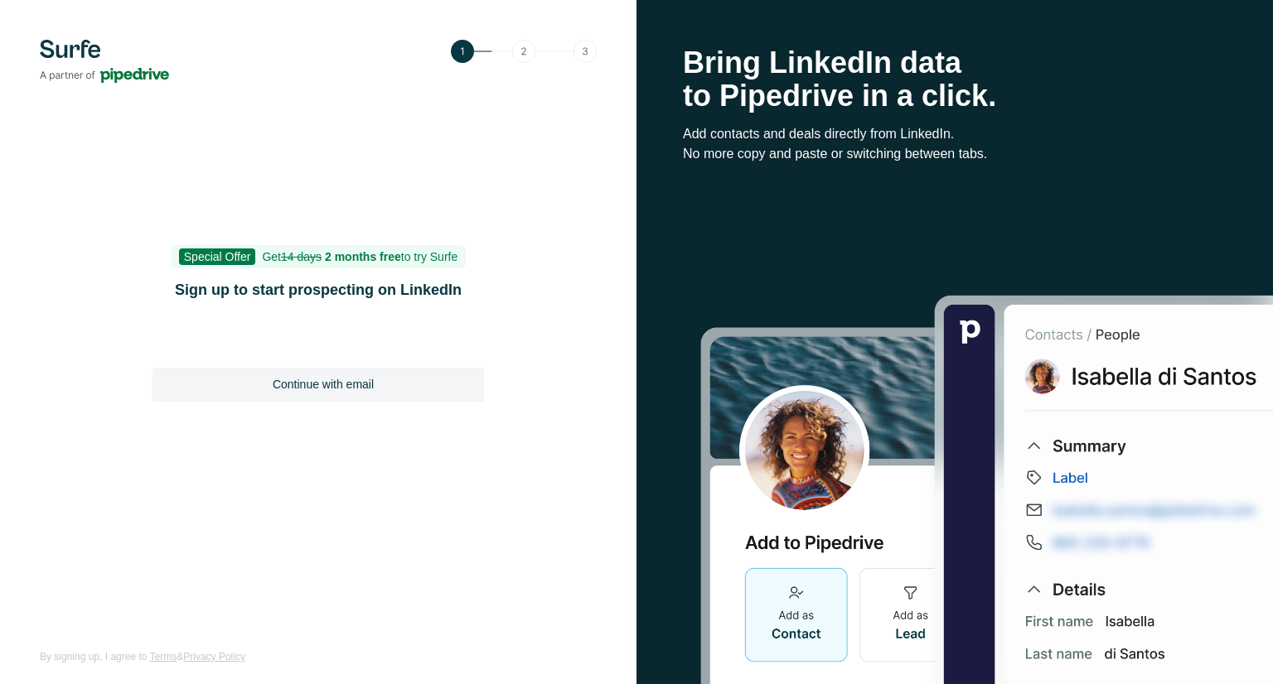 The height and width of the screenshot is (684, 1273). Describe the element at coordinates (217, 257) in the screenshot. I see `span: Special Offer` at that location.